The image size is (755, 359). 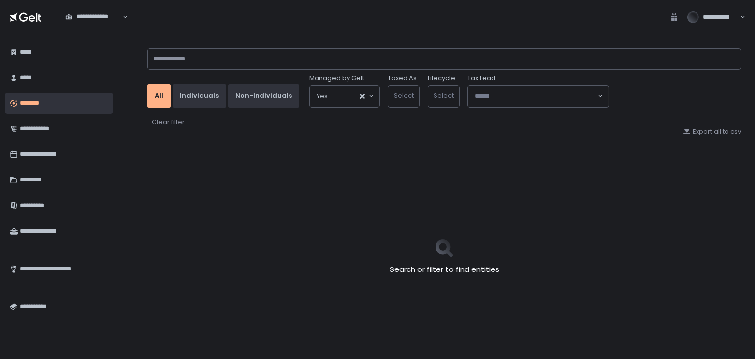 What do you see at coordinates (362, 96) in the screenshot?
I see `button: Clear Selected` at bounding box center [362, 96].